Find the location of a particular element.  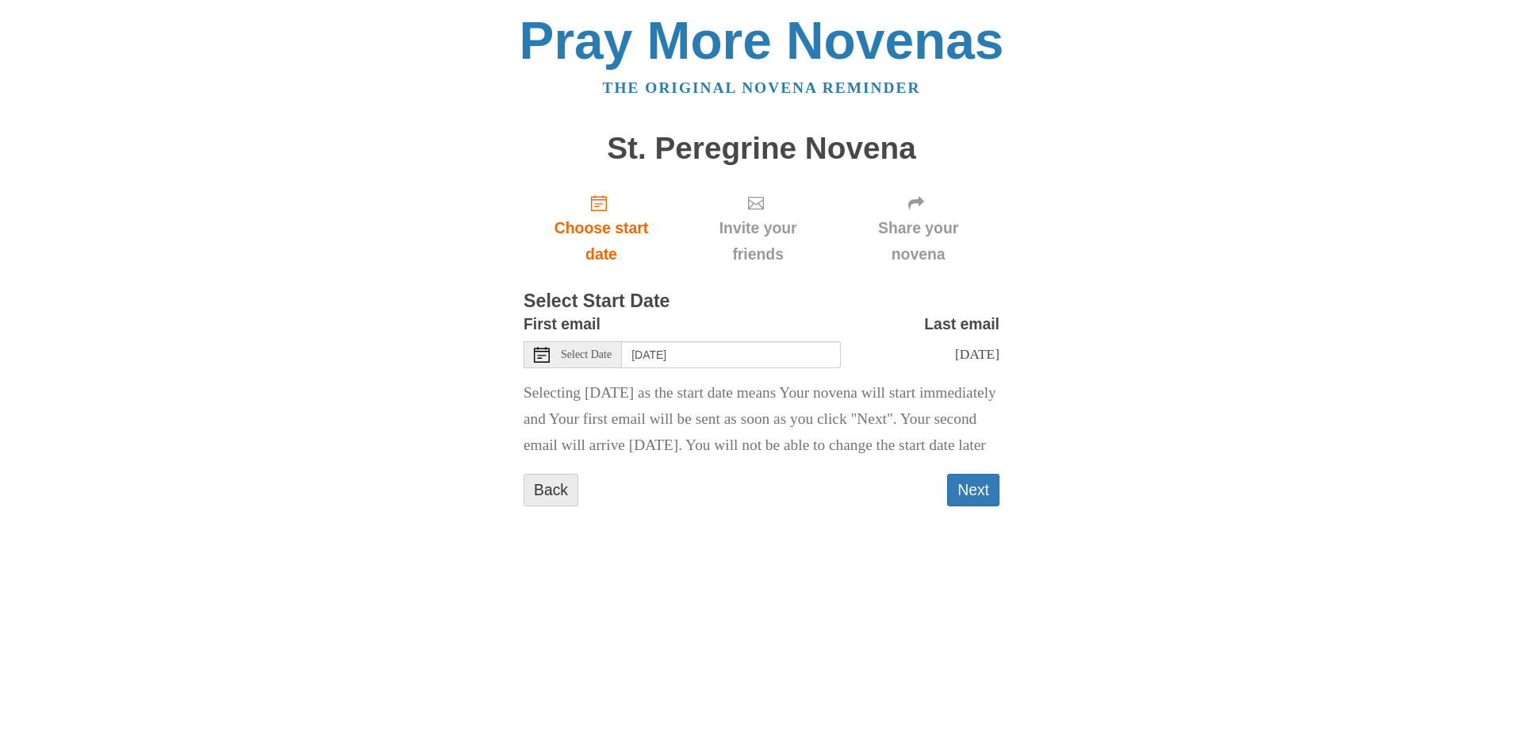

label: Last email is located at coordinates (962, 324).